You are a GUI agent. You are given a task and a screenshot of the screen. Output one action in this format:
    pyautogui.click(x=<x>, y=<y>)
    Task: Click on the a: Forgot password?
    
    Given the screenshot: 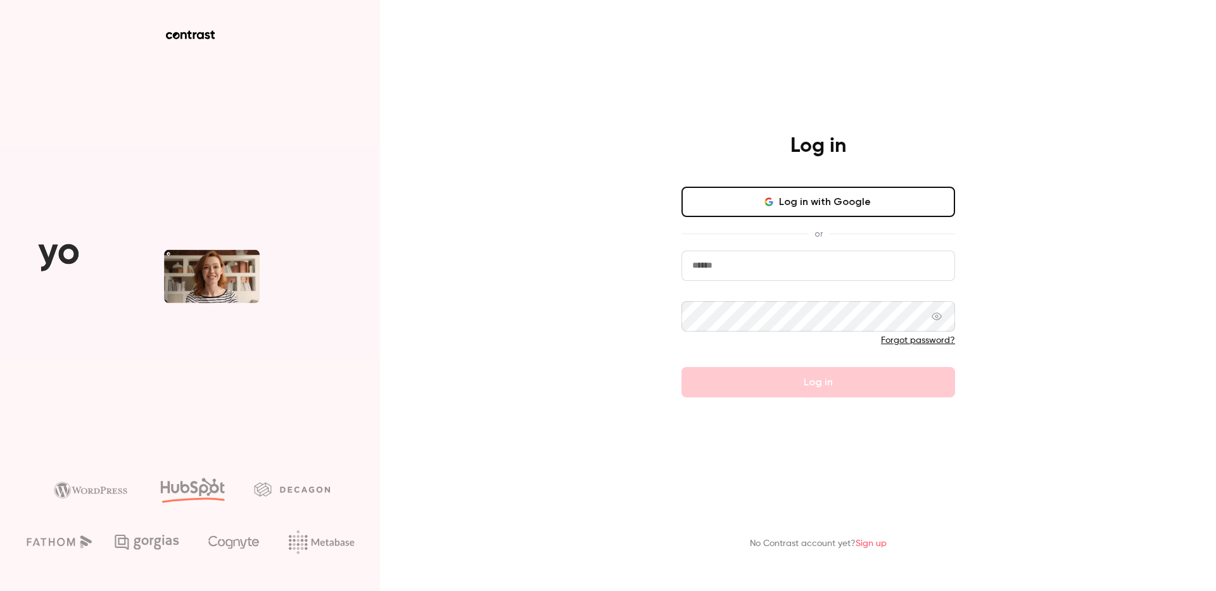 What is the action you would take?
    pyautogui.click(x=917, y=341)
    